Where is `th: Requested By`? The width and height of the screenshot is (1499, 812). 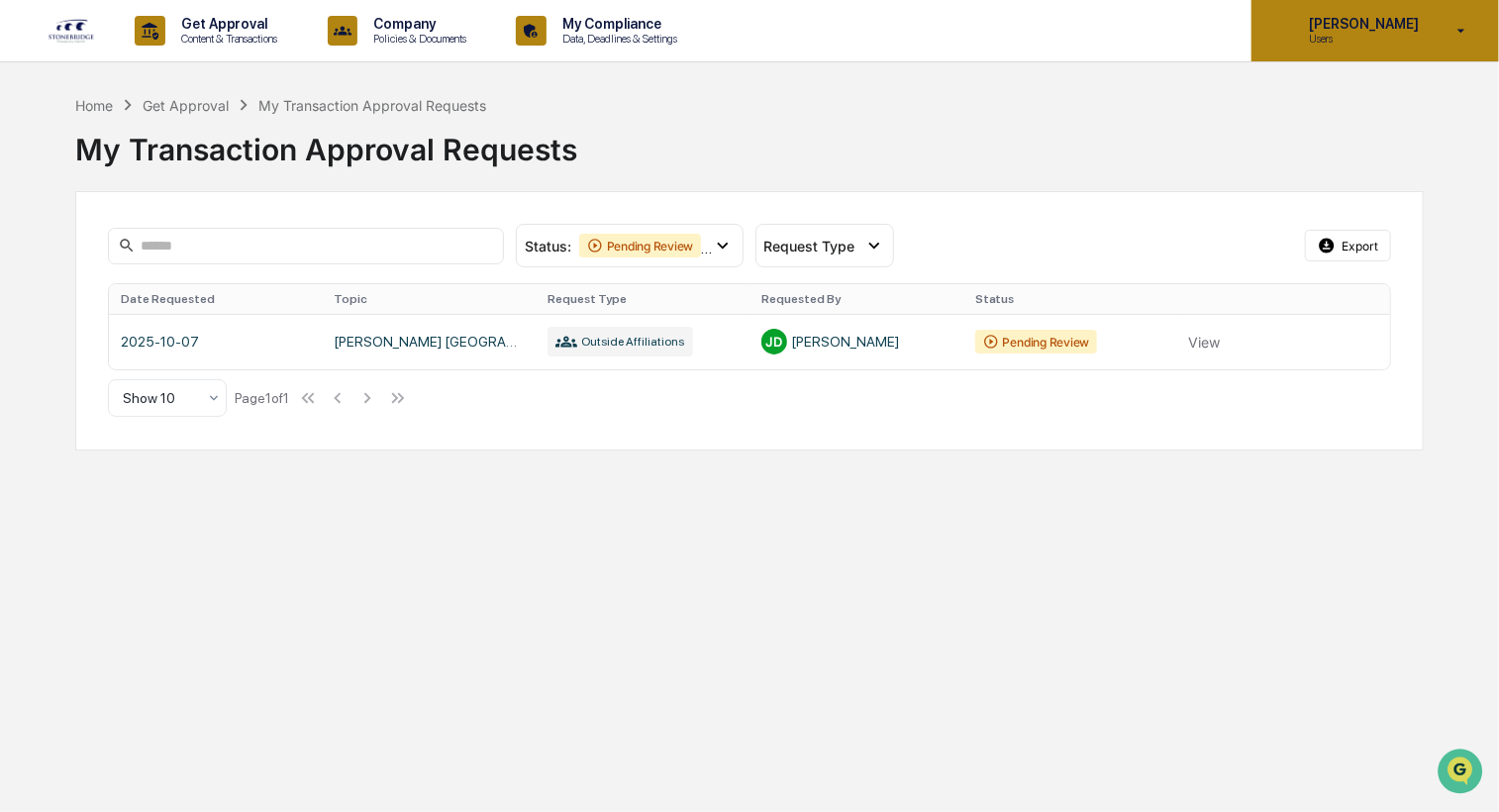
th: Requested By is located at coordinates (857, 298).